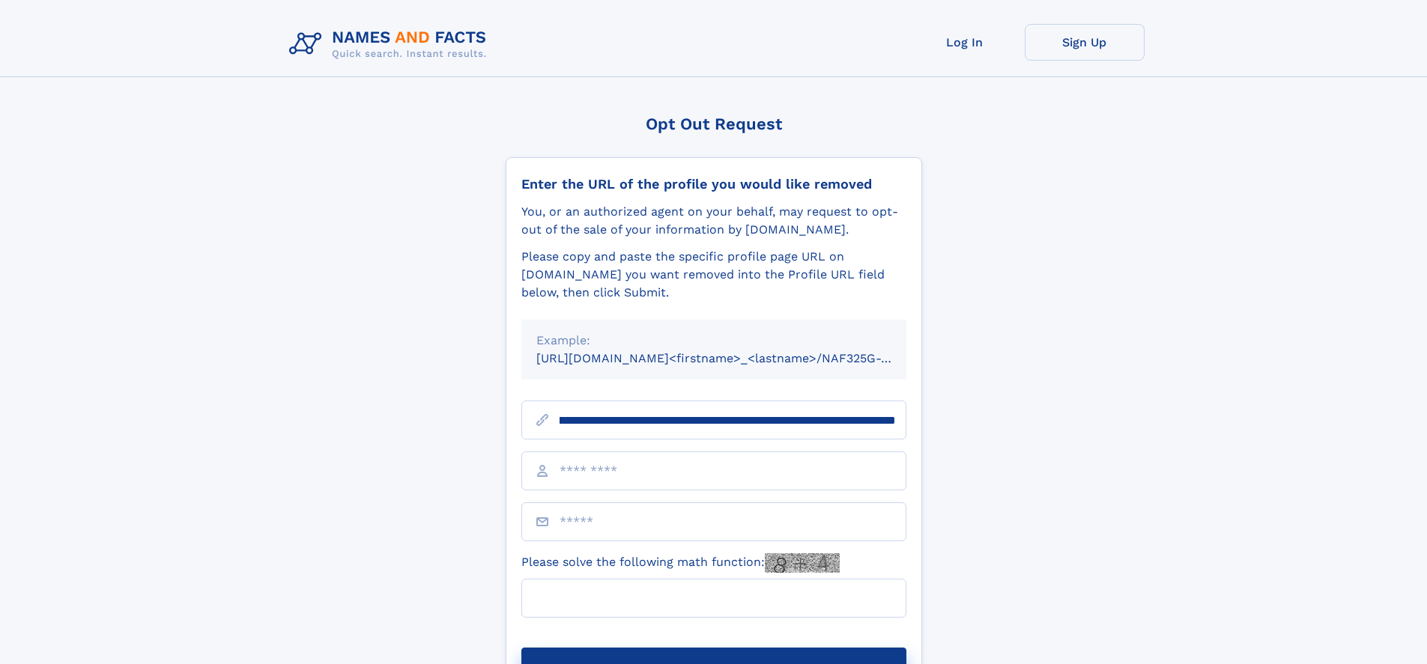 This screenshot has height=664, width=1427. What do you see at coordinates (714, 124) in the screenshot?
I see `div: Opt Out Request` at bounding box center [714, 124].